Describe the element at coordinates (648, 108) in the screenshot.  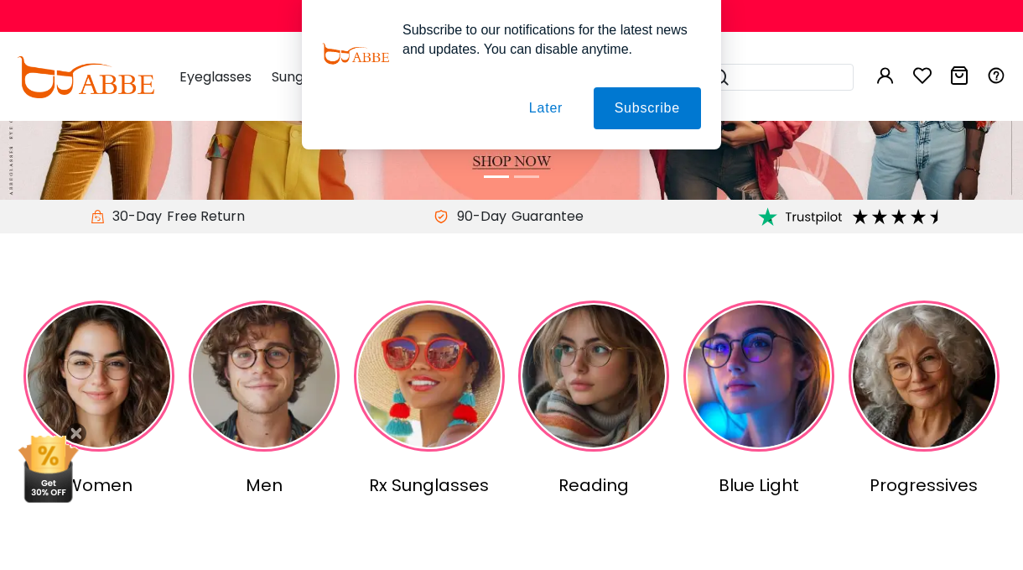
I see `button: Subscribe` at that location.